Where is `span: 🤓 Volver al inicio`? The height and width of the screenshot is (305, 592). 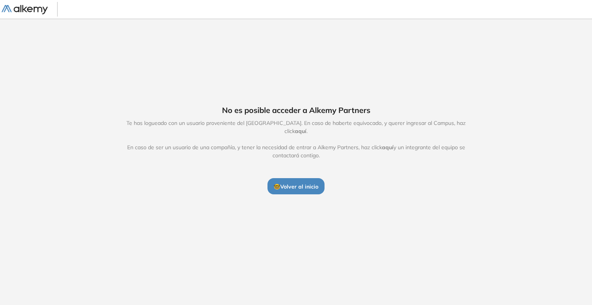
span: 🤓 Volver al inicio is located at coordinates (296, 187).